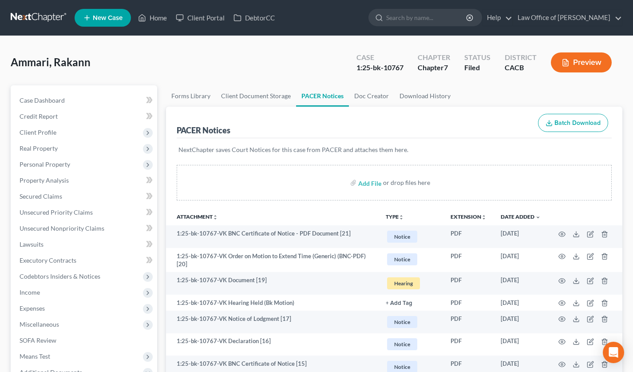  What do you see at coordinates (399, 303) in the screenshot?
I see `button: + Add Tag` at bounding box center [399, 303].